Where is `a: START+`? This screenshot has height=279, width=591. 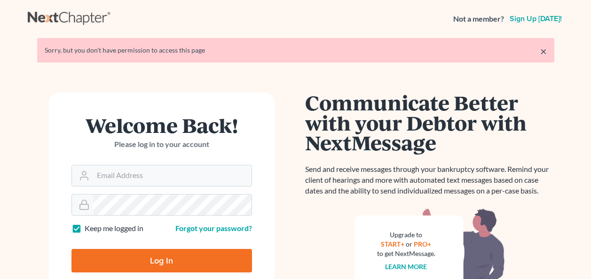
a: START+ is located at coordinates (393, 244).